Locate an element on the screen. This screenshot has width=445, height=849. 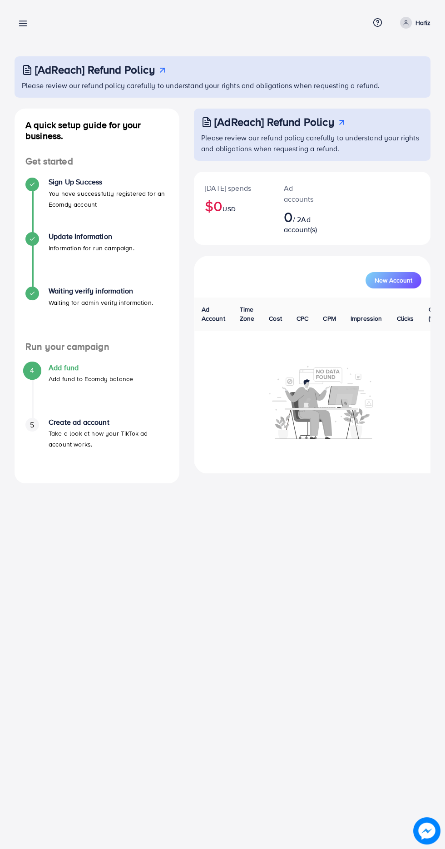
span: Time Zone is located at coordinates (247, 314).